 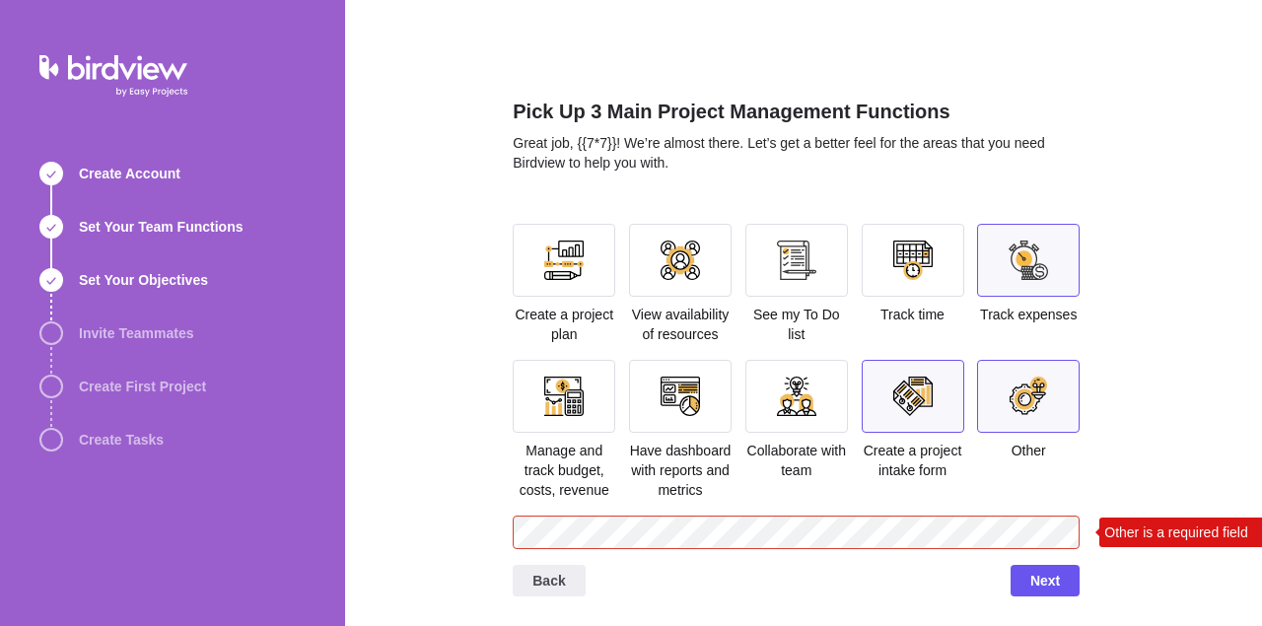 What do you see at coordinates (796, 324) in the screenshot?
I see `span: See my To Do list` at bounding box center [796, 324].